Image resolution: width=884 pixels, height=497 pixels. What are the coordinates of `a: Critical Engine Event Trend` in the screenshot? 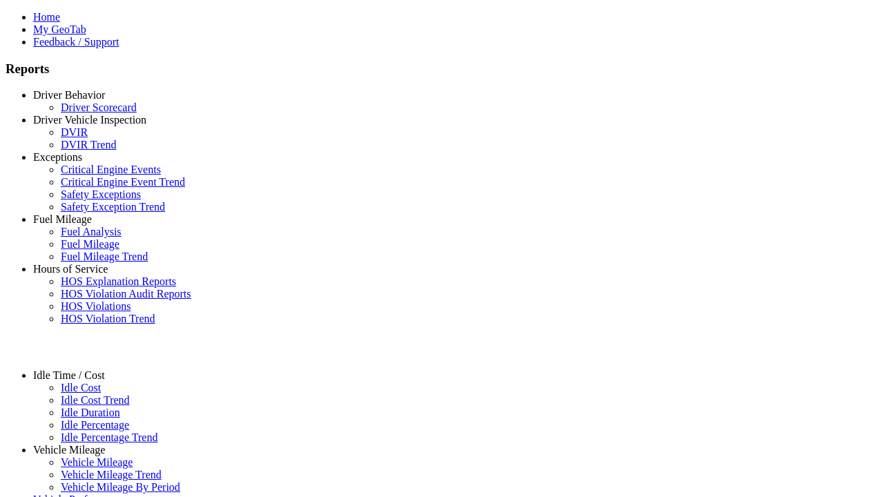 It's located at (123, 182).